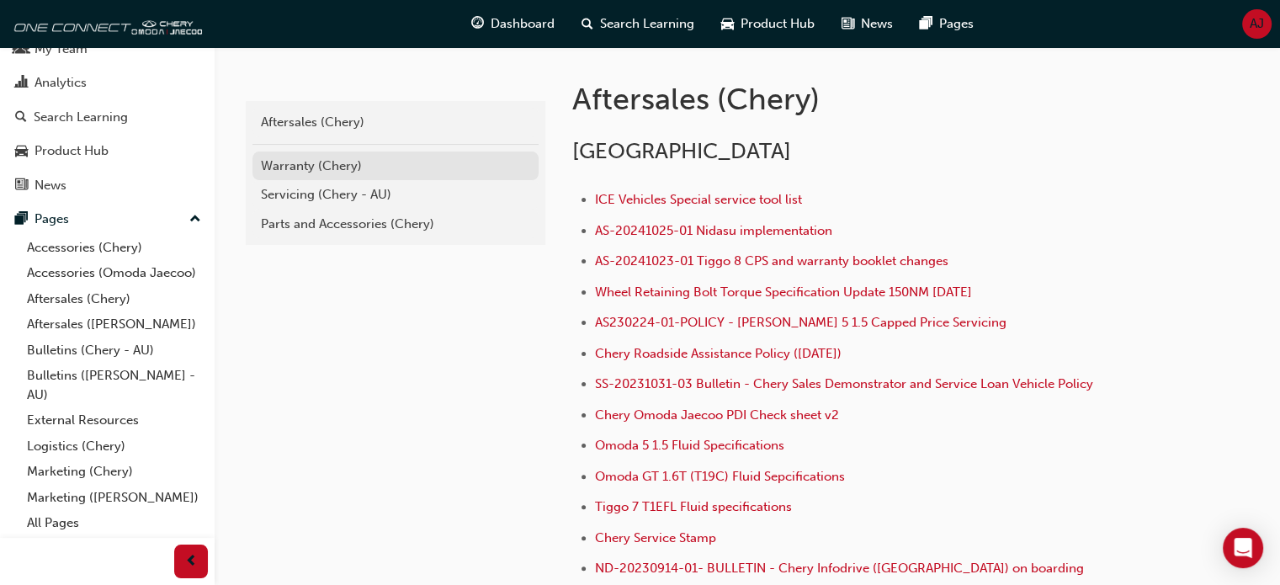  What do you see at coordinates (689, 445) in the screenshot?
I see `span: Omoda 5 1.5 Fluid Specifications` at bounding box center [689, 445].